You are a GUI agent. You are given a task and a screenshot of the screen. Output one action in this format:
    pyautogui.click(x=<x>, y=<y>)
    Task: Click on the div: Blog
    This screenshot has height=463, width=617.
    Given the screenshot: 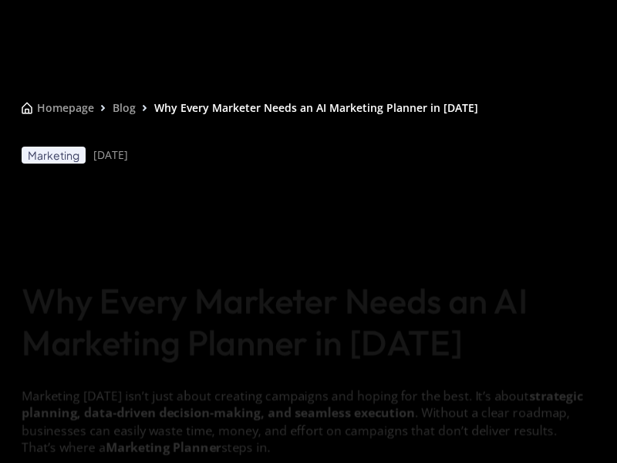 What is the action you would take?
    pyautogui.click(x=124, y=108)
    